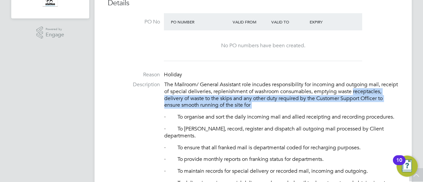  What do you see at coordinates (281, 95) in the screenshot?
I see `p: The Mailroom/ General Assistant role incudes responsibility for incoming and outgoing mail, recei...` at bounding box center [281, 95].